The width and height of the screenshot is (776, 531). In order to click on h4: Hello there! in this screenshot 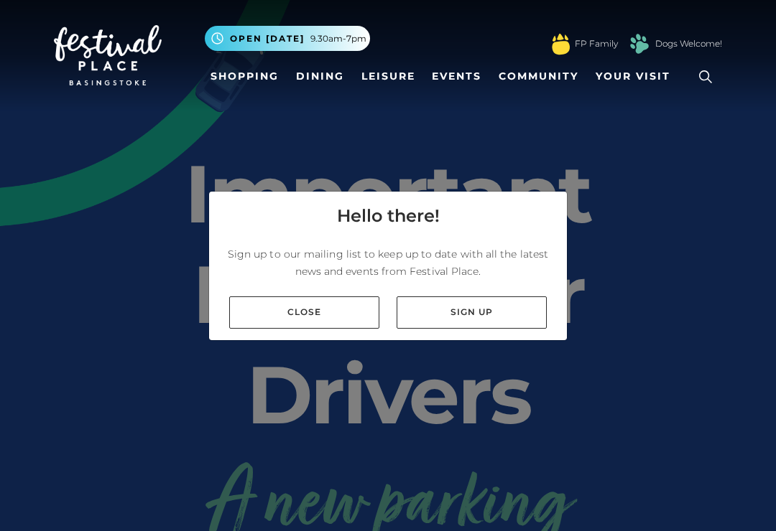, I will do `click(388, 216)`.